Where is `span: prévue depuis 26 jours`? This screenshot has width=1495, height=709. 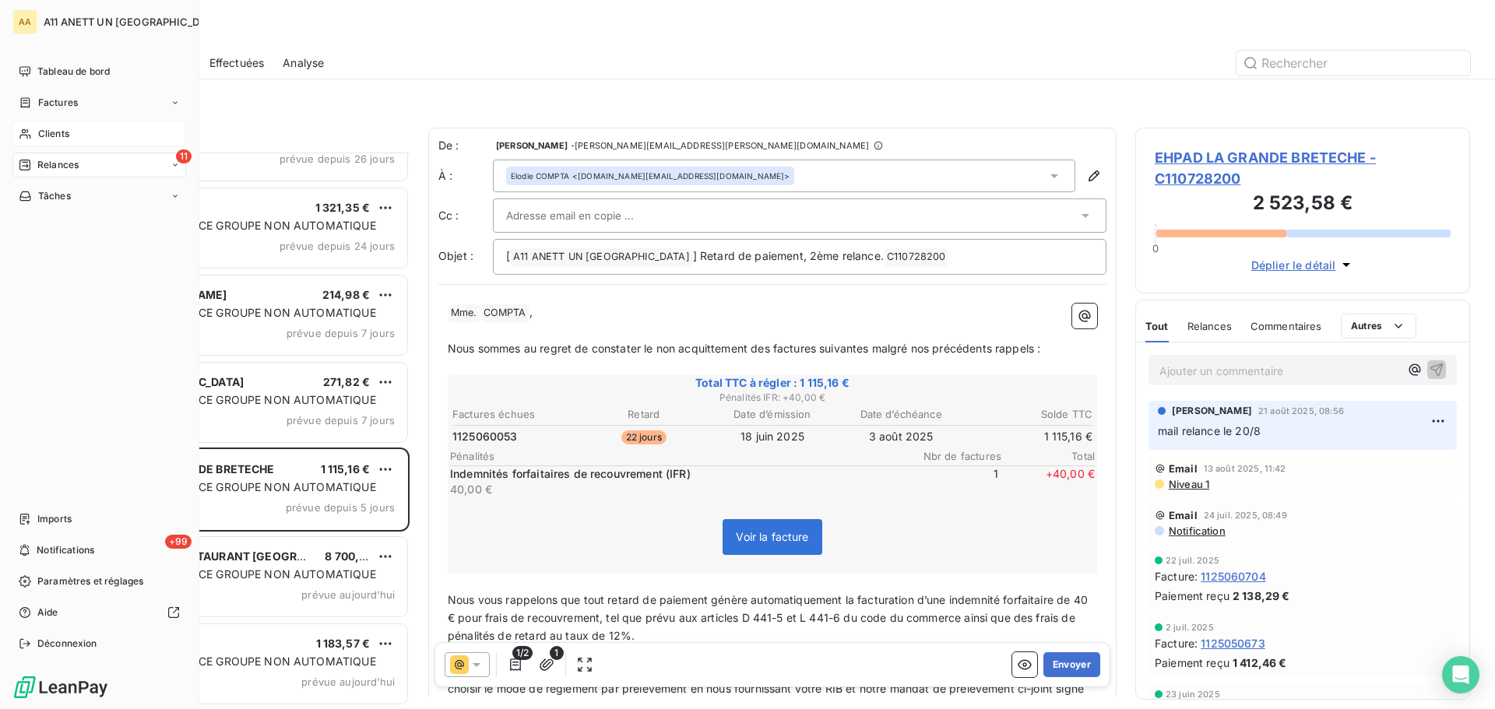 span: prévue depuis 26 jours is located at coordinates (337, 159).